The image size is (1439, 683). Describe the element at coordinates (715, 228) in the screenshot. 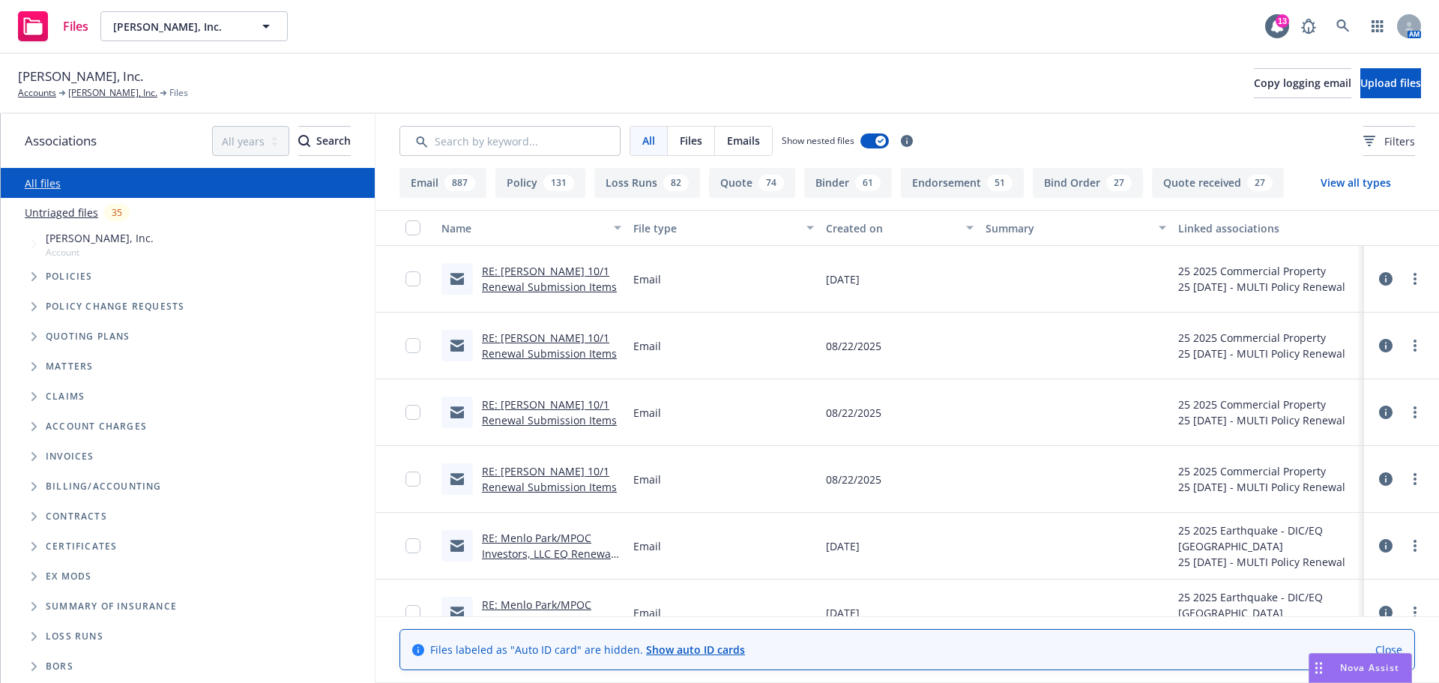

I see `div: File type` at that location.